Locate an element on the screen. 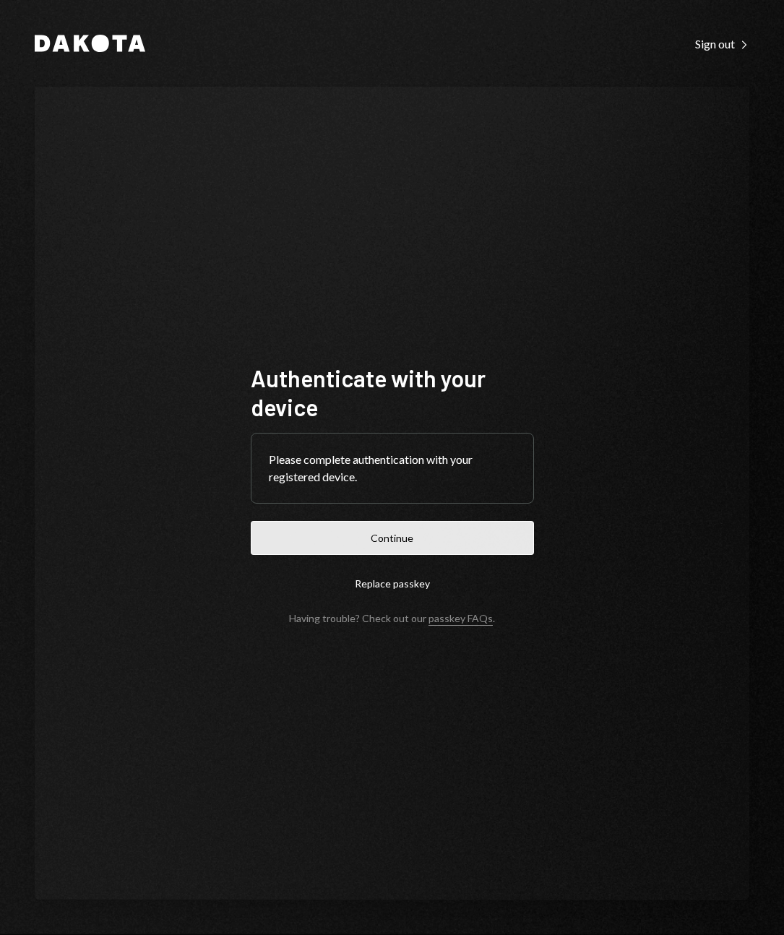  h1: Authenticate with your device is located at coordinates (392, 392).